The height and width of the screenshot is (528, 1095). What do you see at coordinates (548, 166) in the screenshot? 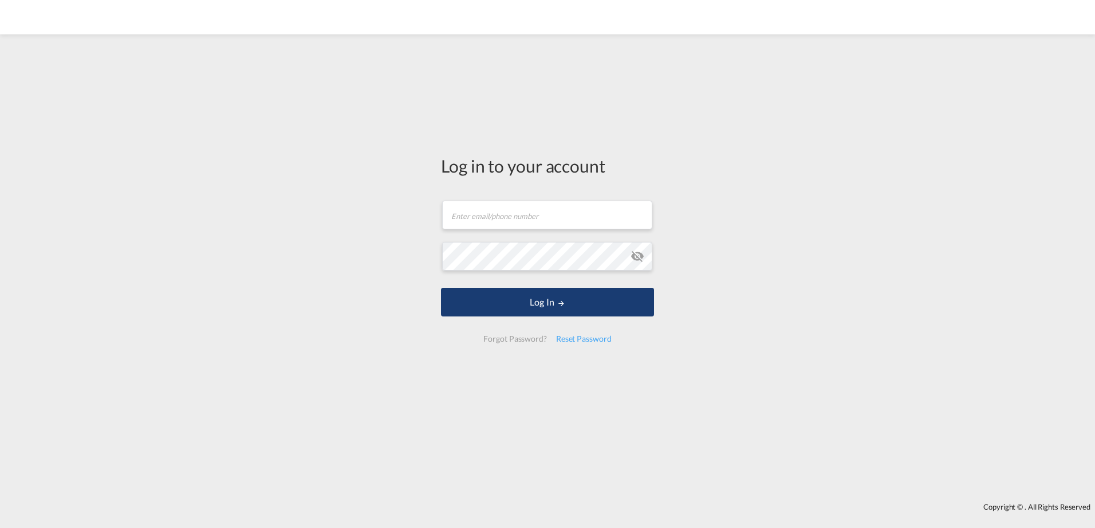
I see `div: Log in to your account` at bounding box center [548, 166].